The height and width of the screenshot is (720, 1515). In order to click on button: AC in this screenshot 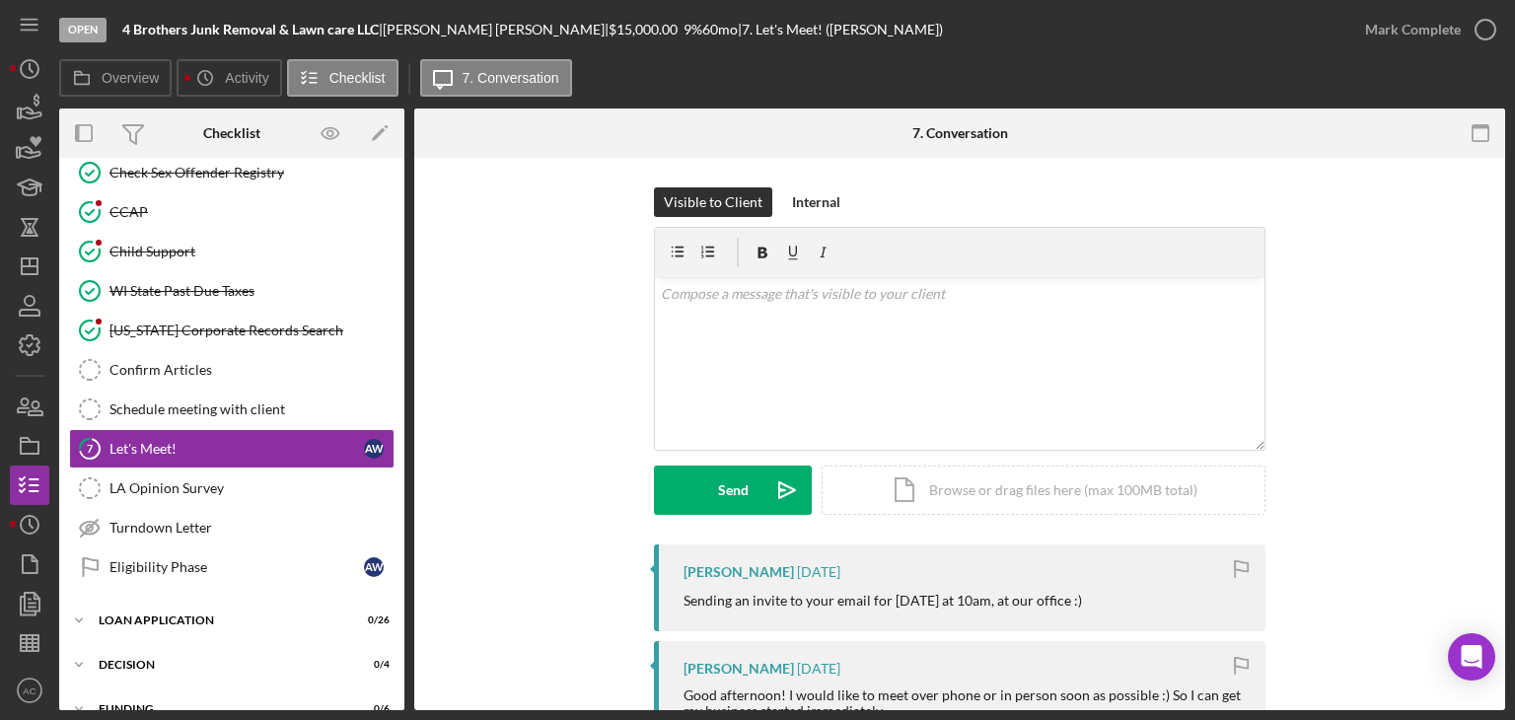, I will do `click(30, 690)`.